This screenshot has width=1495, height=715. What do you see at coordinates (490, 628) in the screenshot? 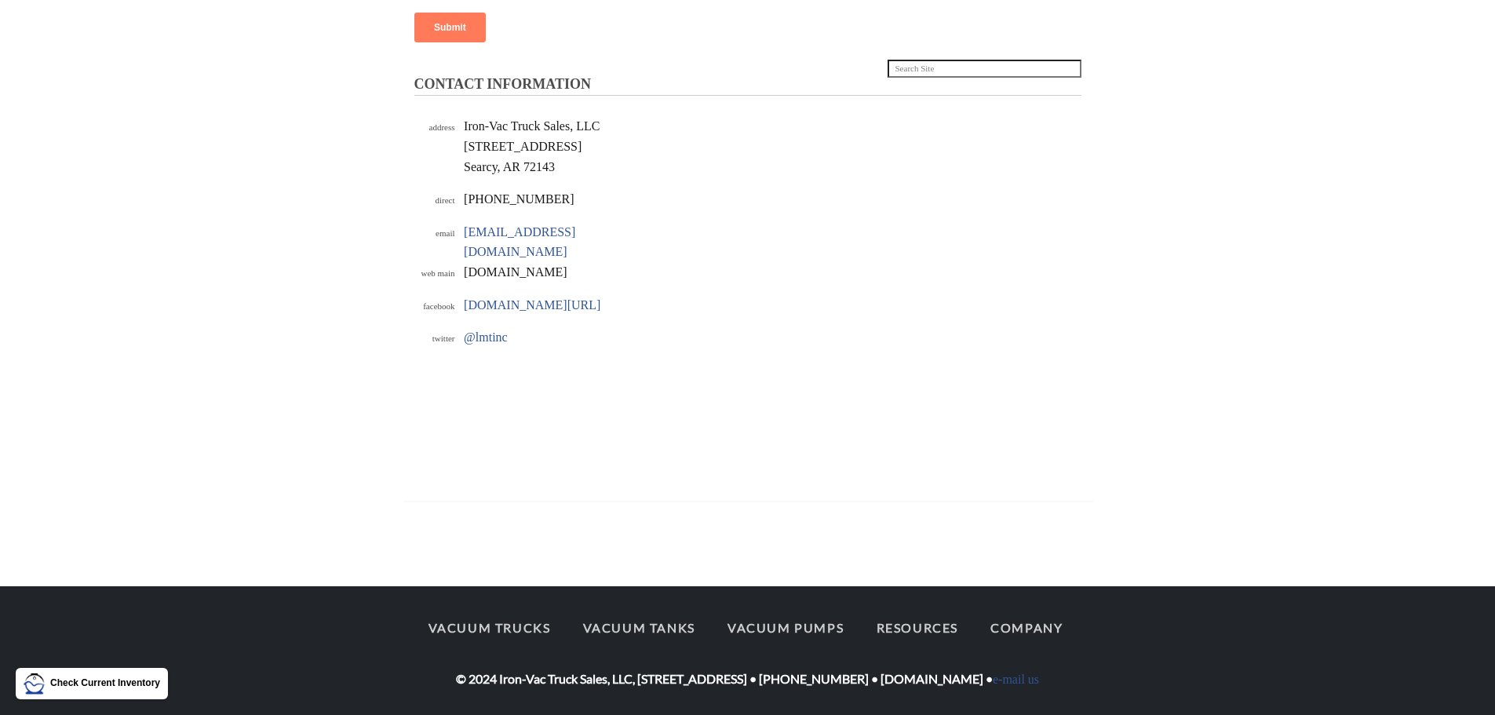
I see `a: Vacuum Trucks` at bounding box center [490, 628].